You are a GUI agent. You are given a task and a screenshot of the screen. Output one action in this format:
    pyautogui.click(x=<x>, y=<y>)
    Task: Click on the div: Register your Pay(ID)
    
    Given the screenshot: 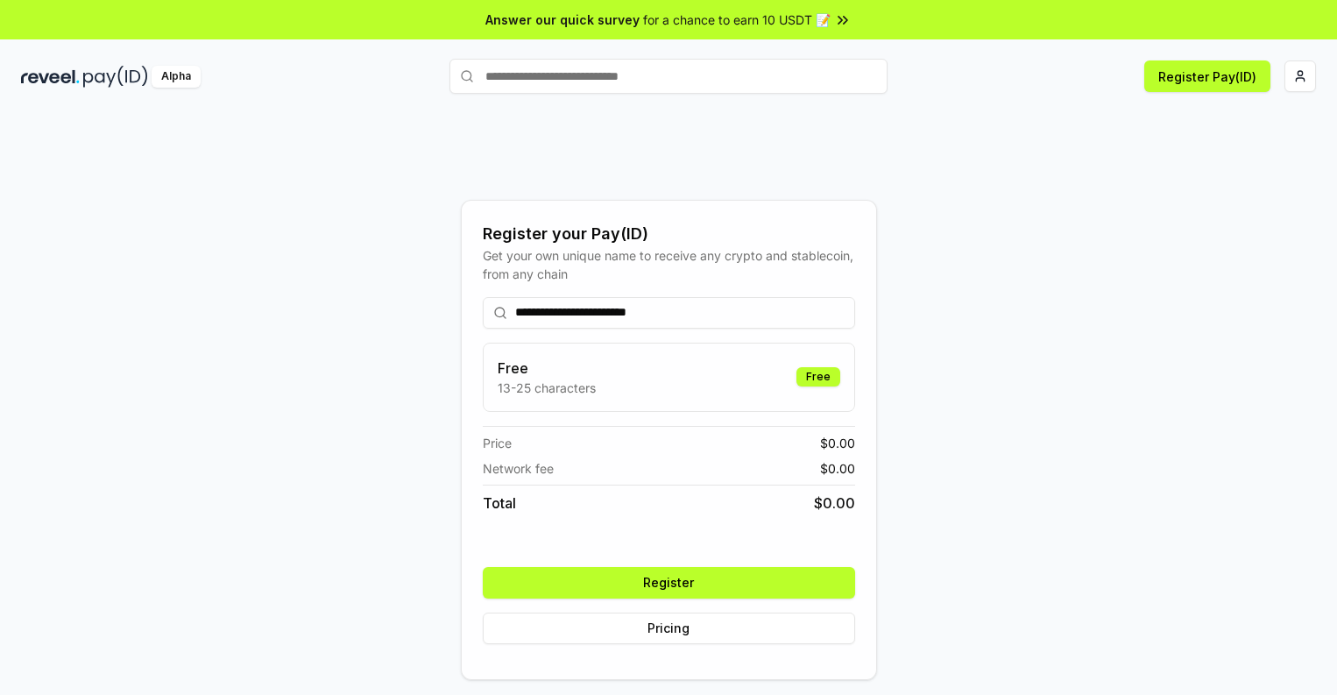 What is the action you would take?
    pyautogui.click(x=668, y=234)
    